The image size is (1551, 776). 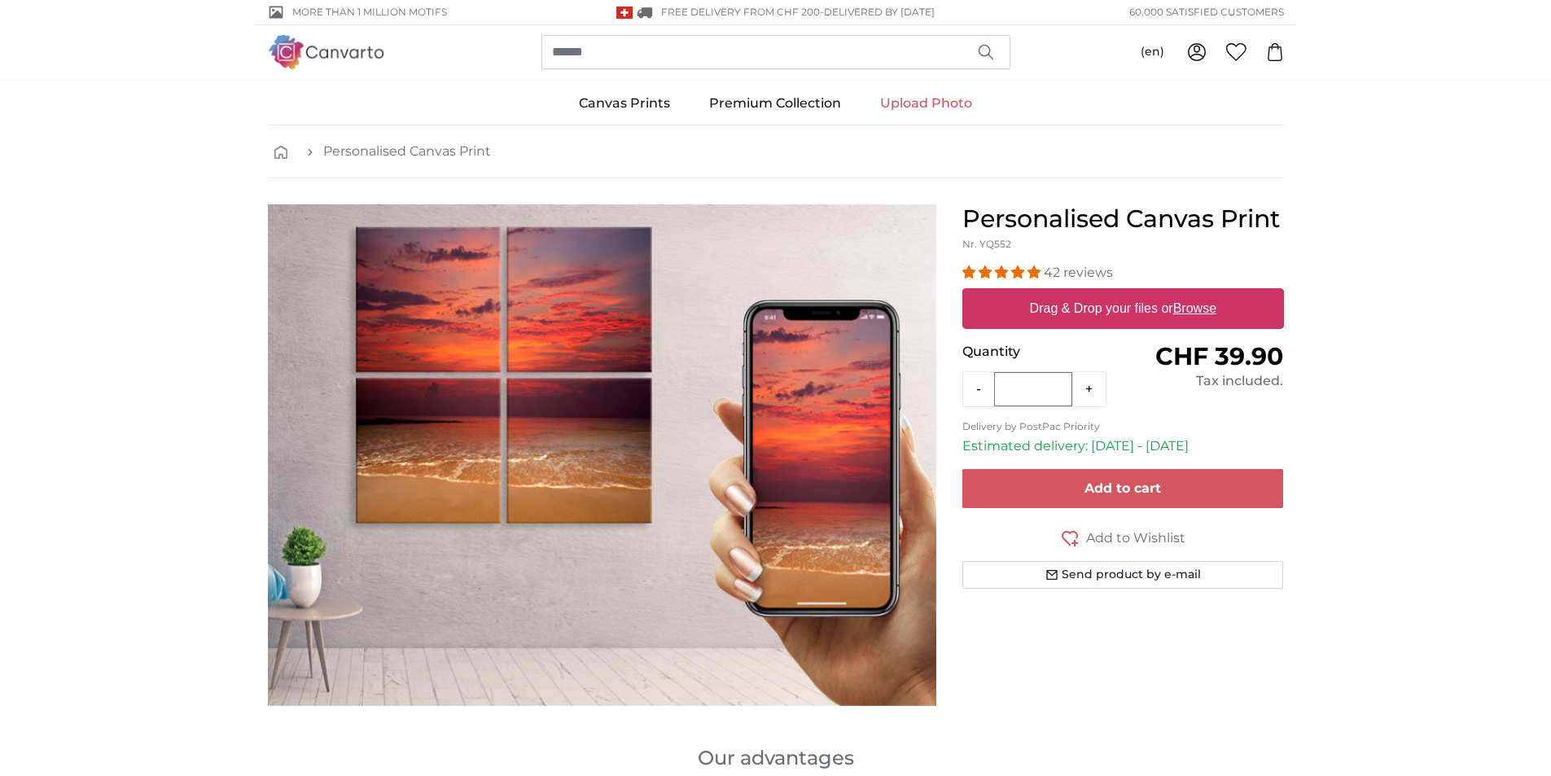 I want to click on span: 42 reviews, so click(x=1078, y=272).